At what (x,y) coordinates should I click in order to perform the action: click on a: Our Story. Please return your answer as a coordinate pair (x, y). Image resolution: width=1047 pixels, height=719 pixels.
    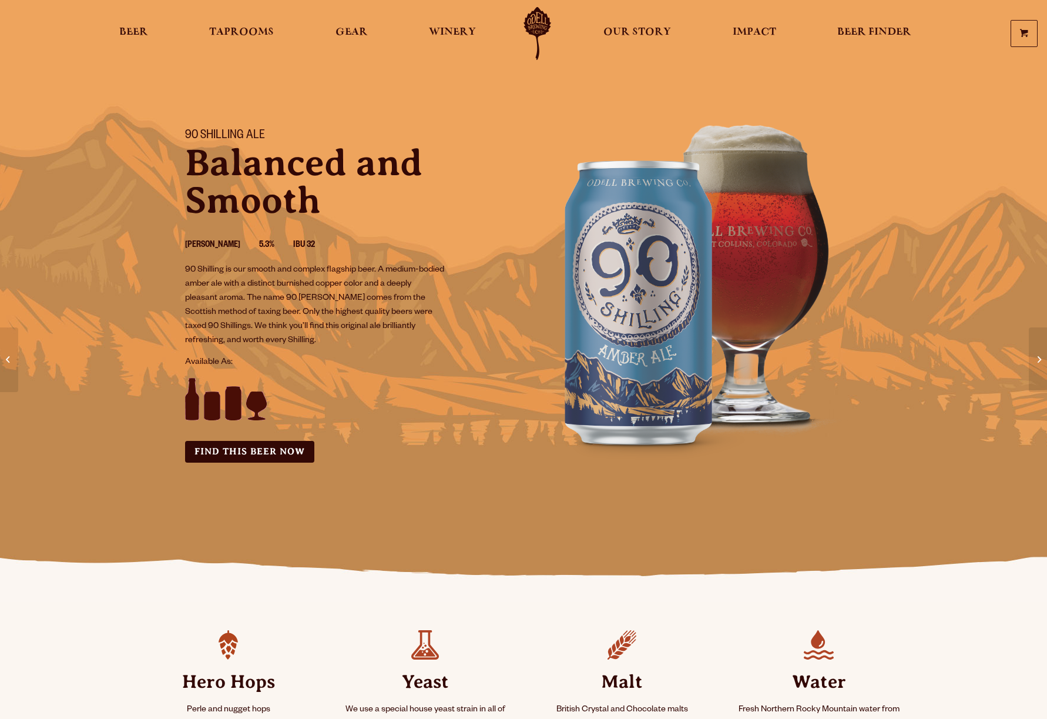
    Looking at the image, I should click on (637, 34).